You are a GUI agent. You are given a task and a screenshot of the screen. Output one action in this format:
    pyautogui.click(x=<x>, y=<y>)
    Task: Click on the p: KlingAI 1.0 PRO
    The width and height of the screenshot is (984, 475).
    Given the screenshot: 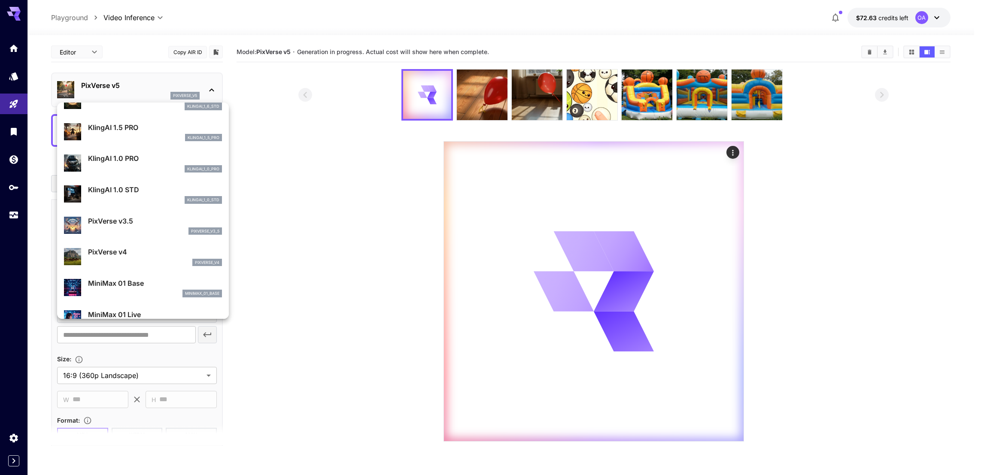 What is the action you would take?
    pyautogui.click(x=155, y=158)
    